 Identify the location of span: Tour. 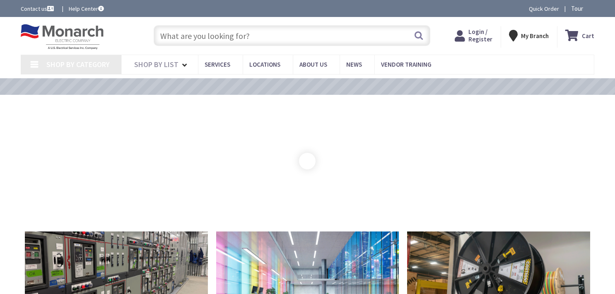
(581, 8).